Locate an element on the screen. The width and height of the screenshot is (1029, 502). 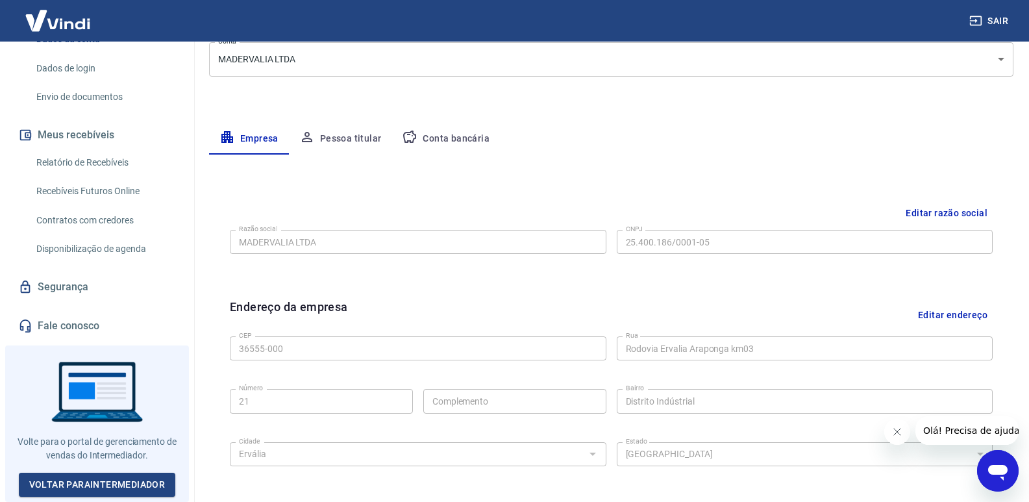
label: Estado is located at coordinates (636, 441).